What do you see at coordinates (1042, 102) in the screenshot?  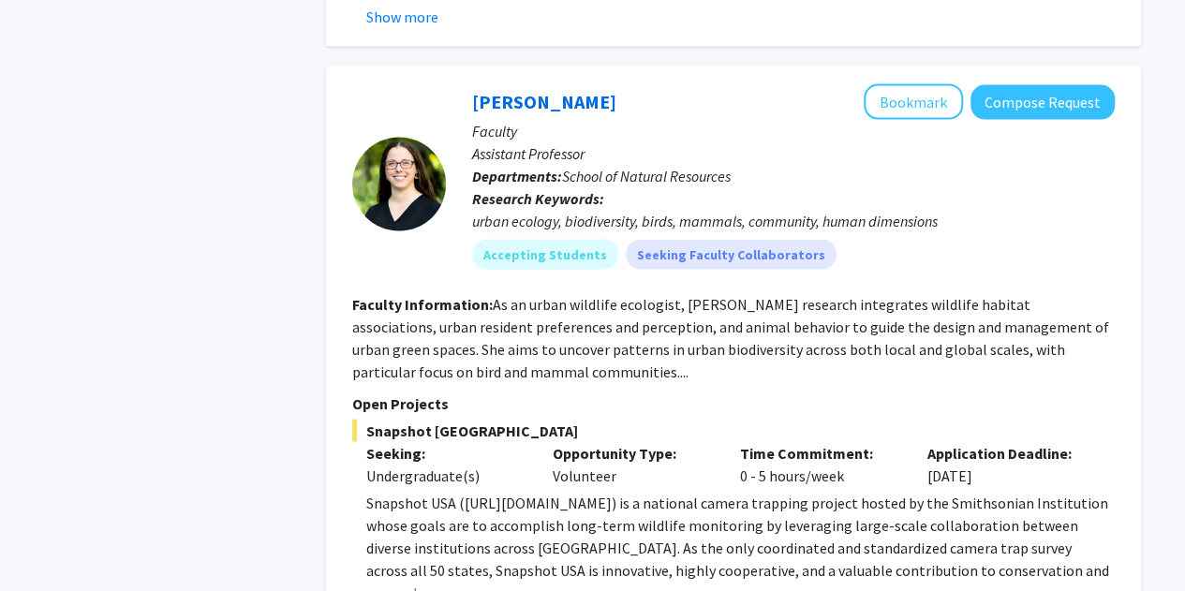 I see `button: Compose Request to Christine Brodsky` at bounding box center [1042, 102].